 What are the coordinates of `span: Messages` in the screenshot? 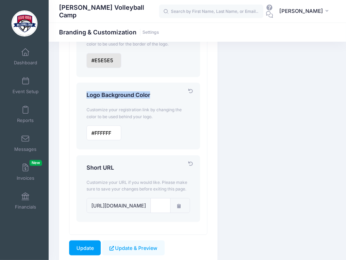 It's located at (25, 149).